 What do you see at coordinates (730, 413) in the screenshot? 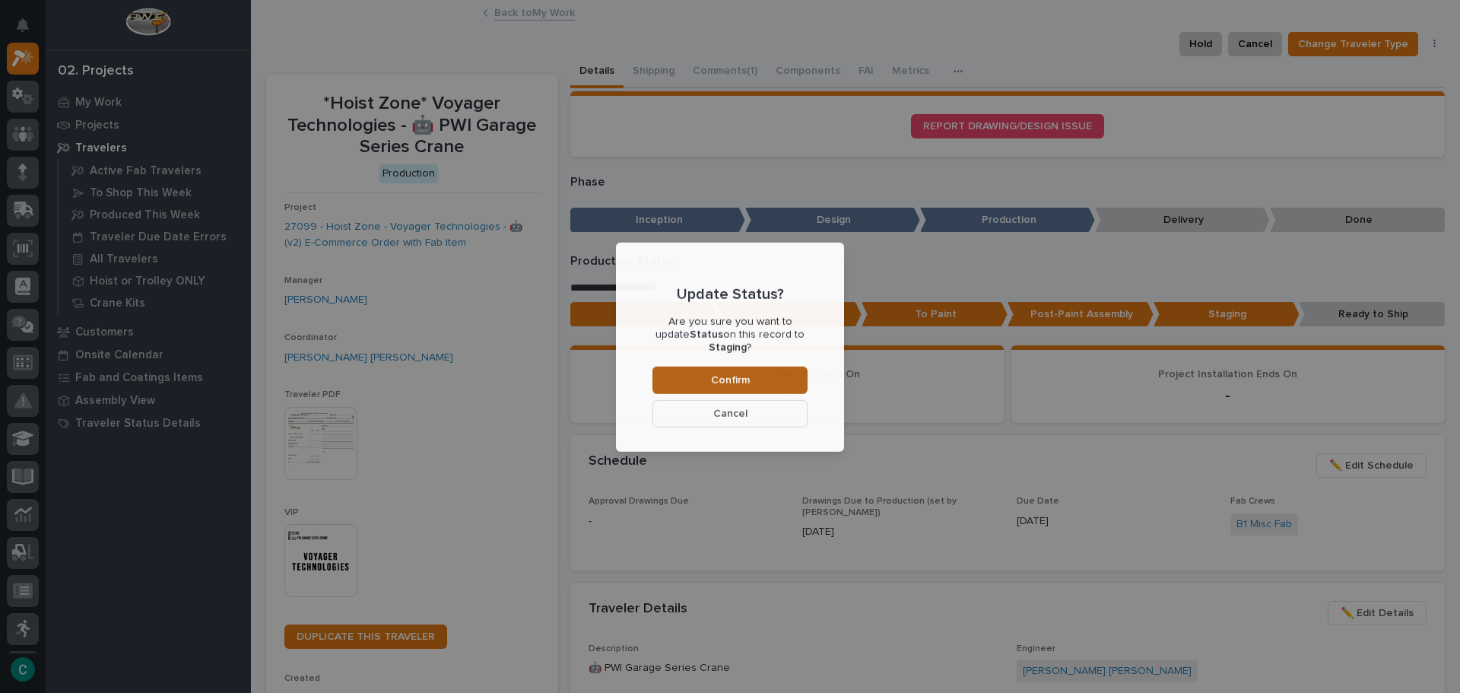
I see `button: Cancel` at bounding box center [730, 413].